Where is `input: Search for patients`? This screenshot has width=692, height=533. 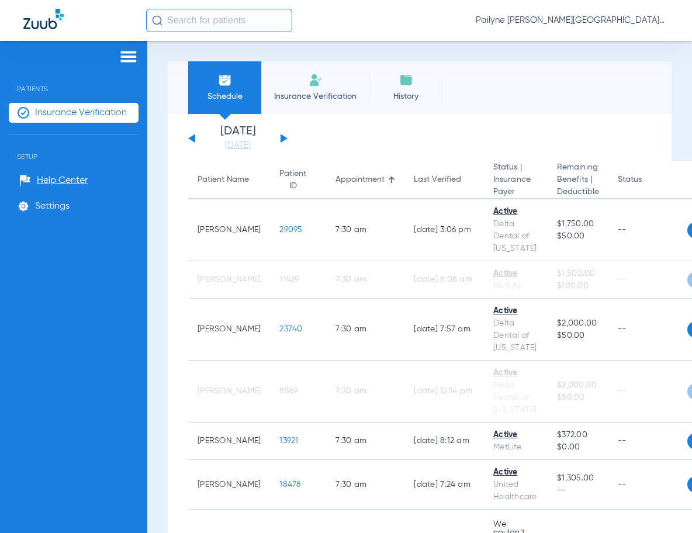 input: Search for patients is located at coordinates (219, 20).